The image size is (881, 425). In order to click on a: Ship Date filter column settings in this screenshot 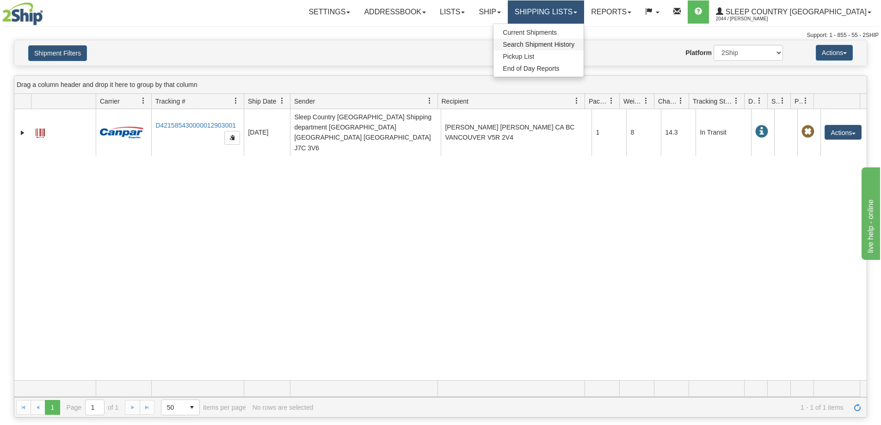, I will do `click(282, 101)`.